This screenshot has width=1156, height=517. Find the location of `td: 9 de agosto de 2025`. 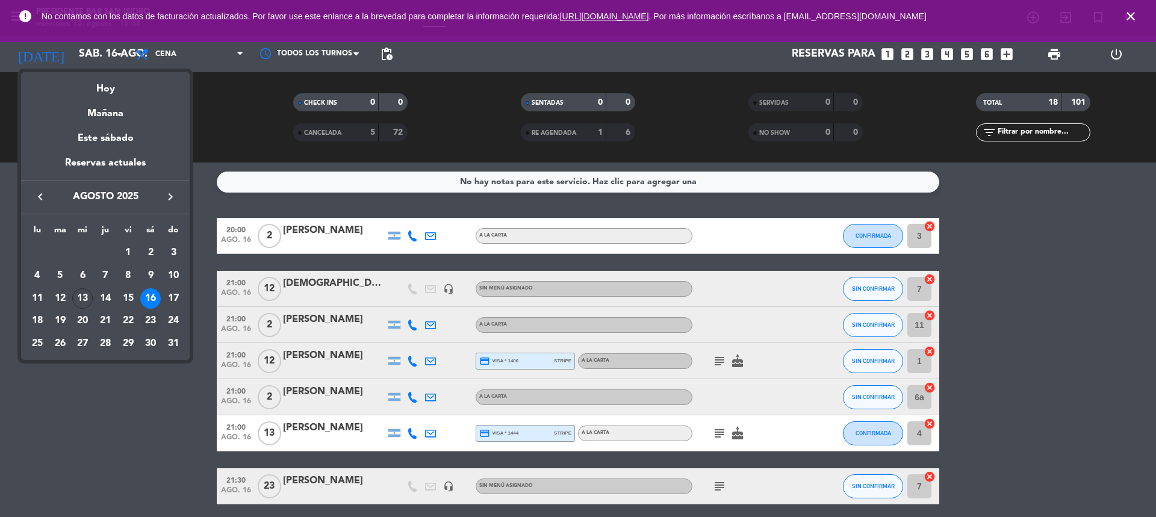

td: 9 de agosto de 2025 is located at coordinates (151, 276).